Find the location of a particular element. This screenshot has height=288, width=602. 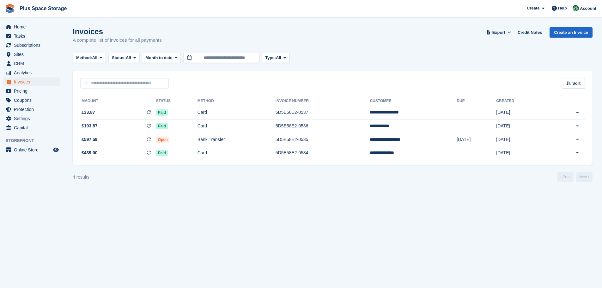

td: 5D5E58E2-0535 is located at coordinates (322, 139).